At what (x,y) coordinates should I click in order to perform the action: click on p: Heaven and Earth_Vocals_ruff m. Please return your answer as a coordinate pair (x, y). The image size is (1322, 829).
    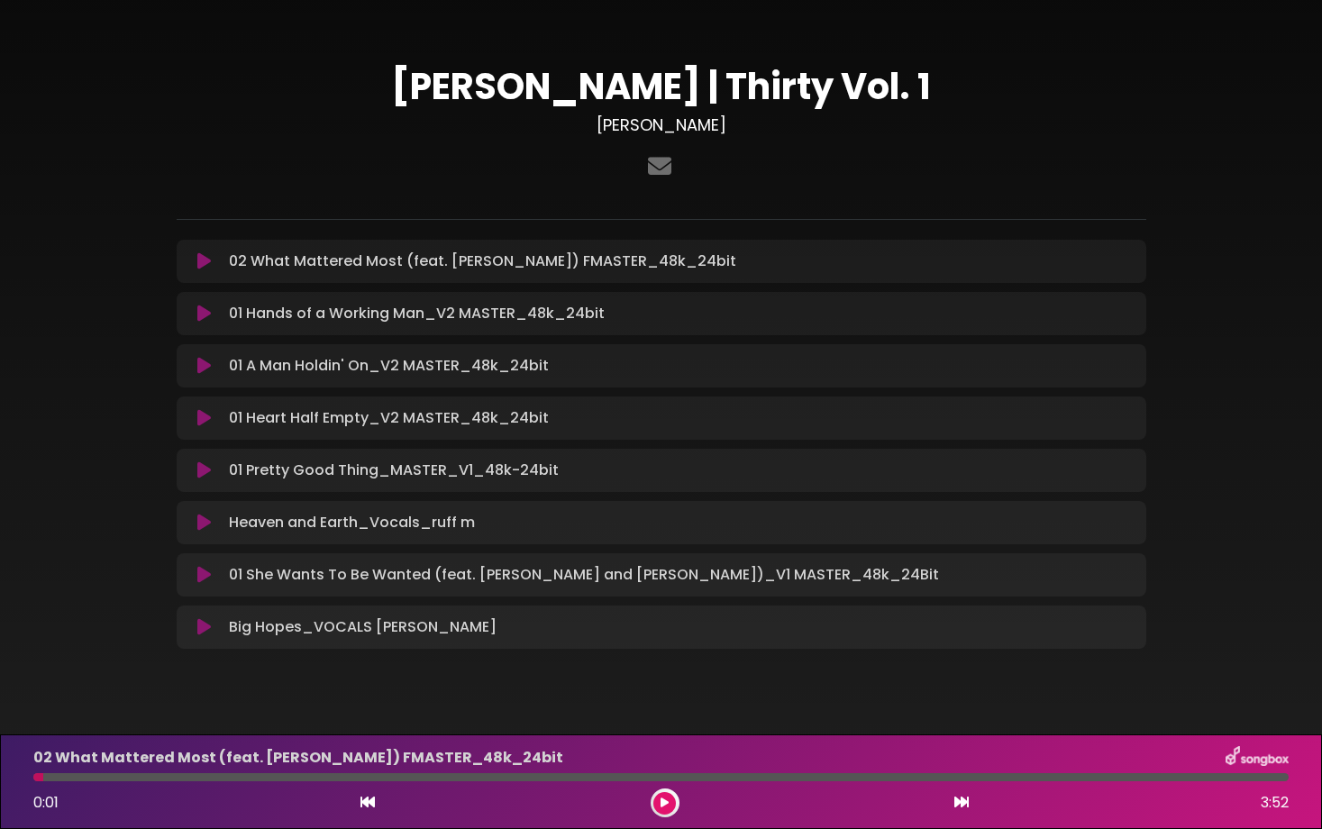
    Looking at the image, I should click on (351, 523).